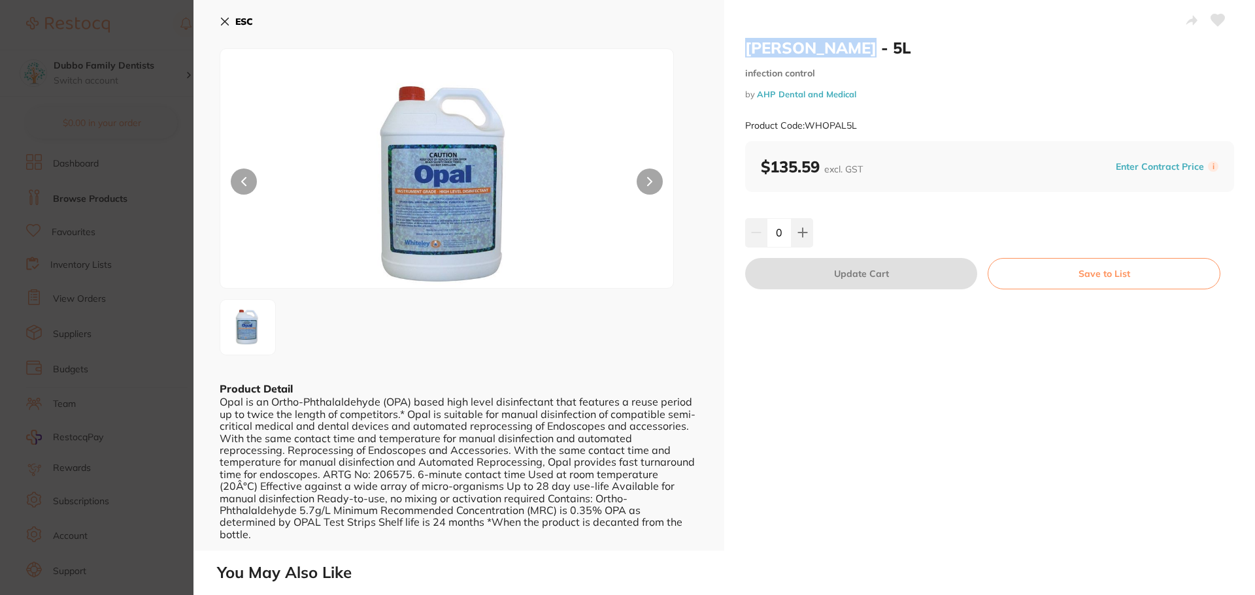 This screenshot has width=1255, height=595. Describe the element at coordinates (812, 167) in the screenshot. I see `b: $135.59` at that location.